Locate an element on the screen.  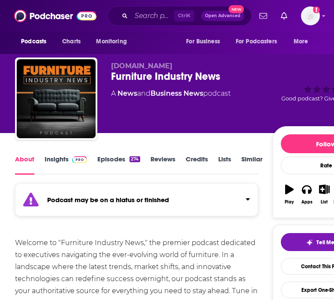
a: Podchaser - Follow, Share and Rate Podcasts is located at coordinates (55, 16).